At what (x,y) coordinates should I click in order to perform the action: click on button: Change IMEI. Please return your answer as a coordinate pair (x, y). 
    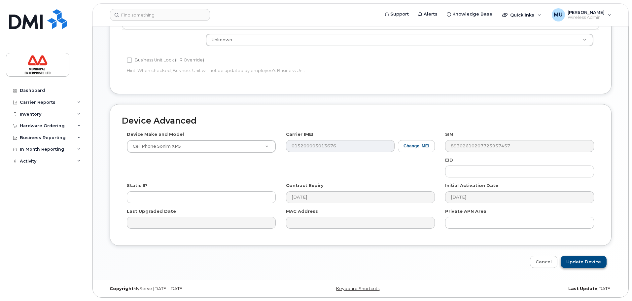
    Looking at the image, I should click on (416, 146).